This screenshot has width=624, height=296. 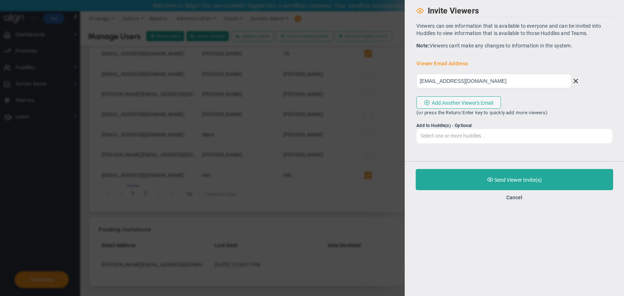 I want to click on p: Viewers can see information that is available to everyone and can be invited into Huddles to view..., so click(x=514, y=30).